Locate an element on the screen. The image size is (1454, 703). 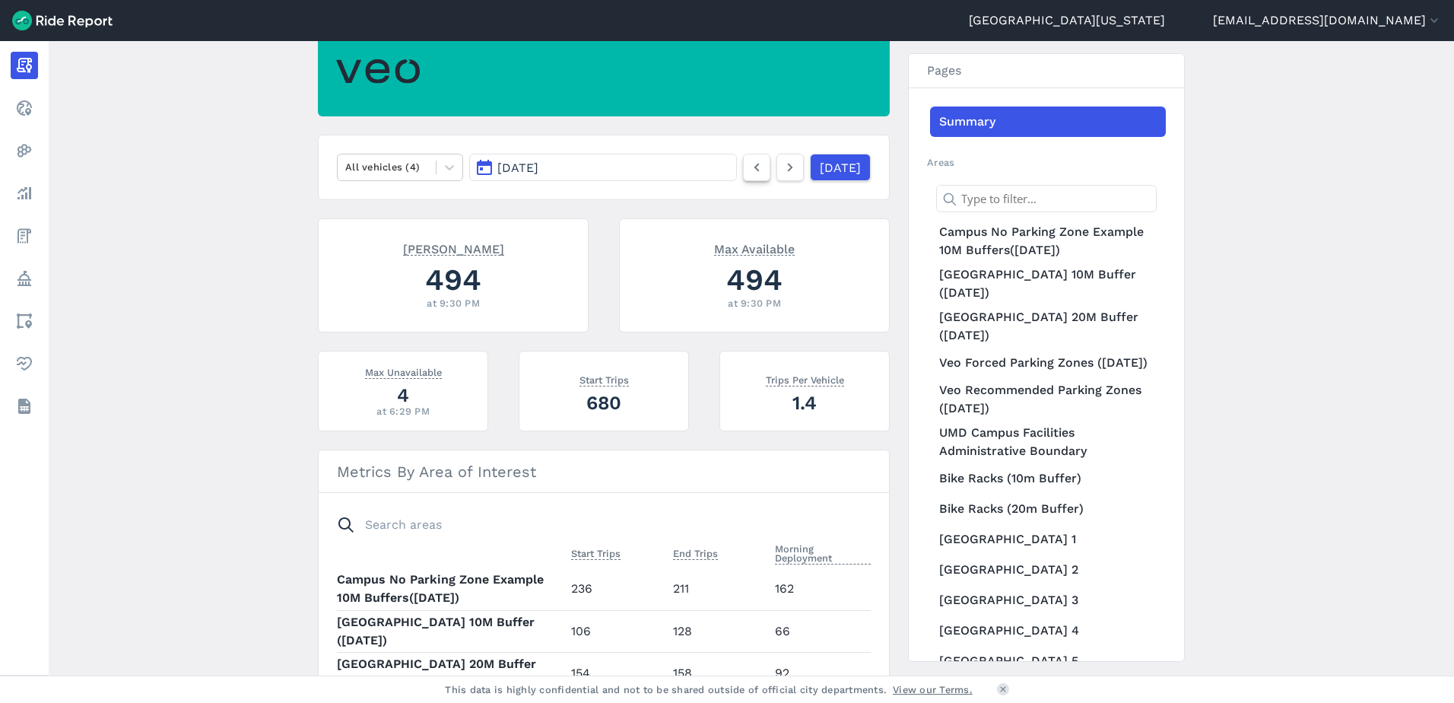
a: Datasets is located at coordinates (24, 406).